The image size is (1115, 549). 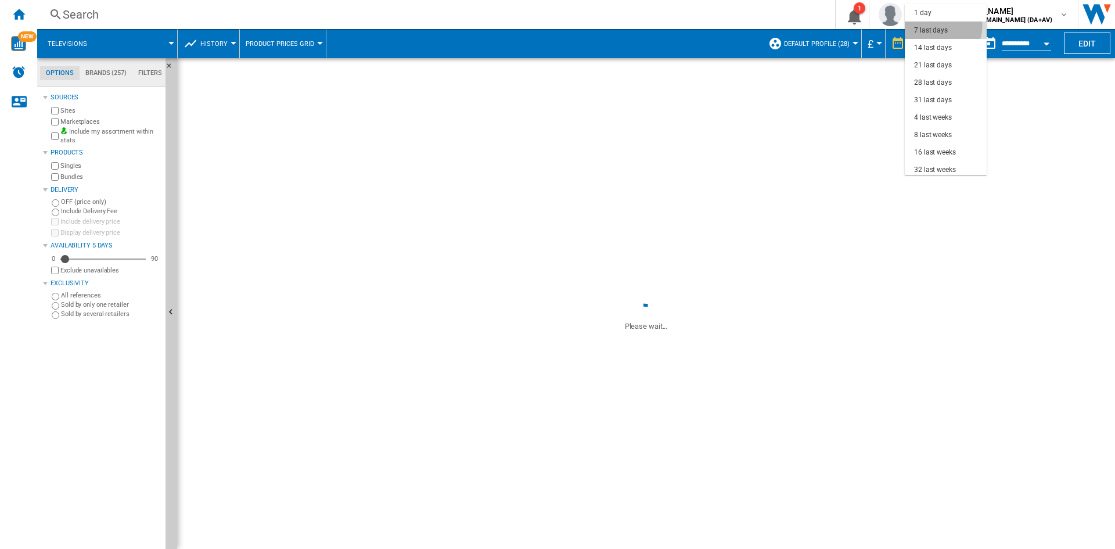 I want to click on div: 28 last days, so click(x=933, y=82).